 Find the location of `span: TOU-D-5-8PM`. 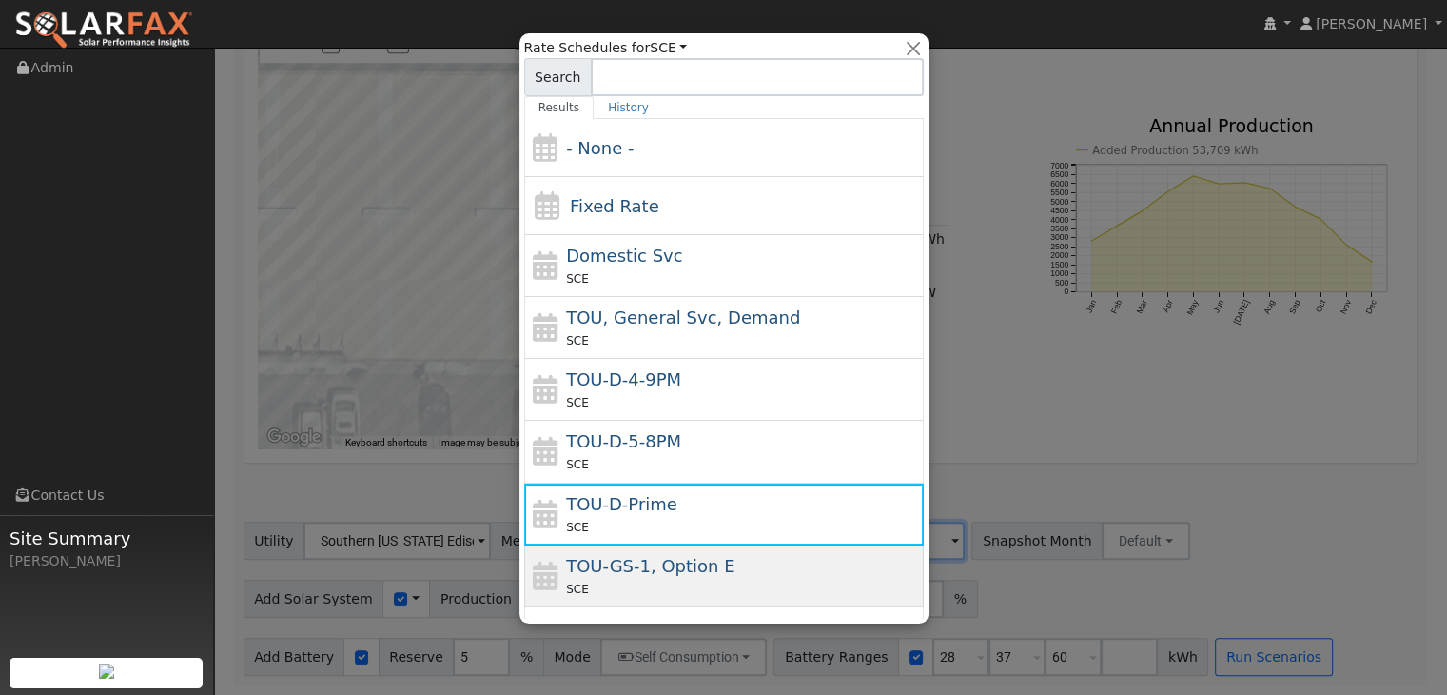

span: TOU-D-5-8PM is located at coordinates (623, 441).